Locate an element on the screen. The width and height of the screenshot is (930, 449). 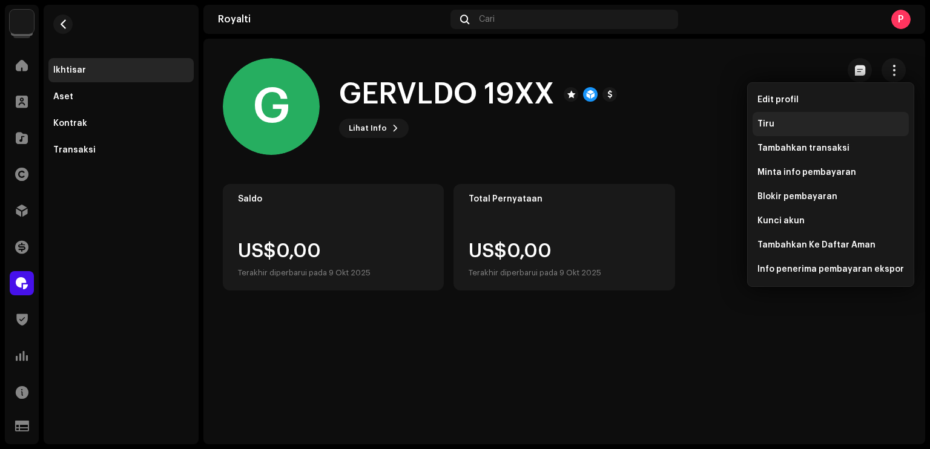
re-o-card-value: Total Pernyataan is located at coordinates (564, 237).